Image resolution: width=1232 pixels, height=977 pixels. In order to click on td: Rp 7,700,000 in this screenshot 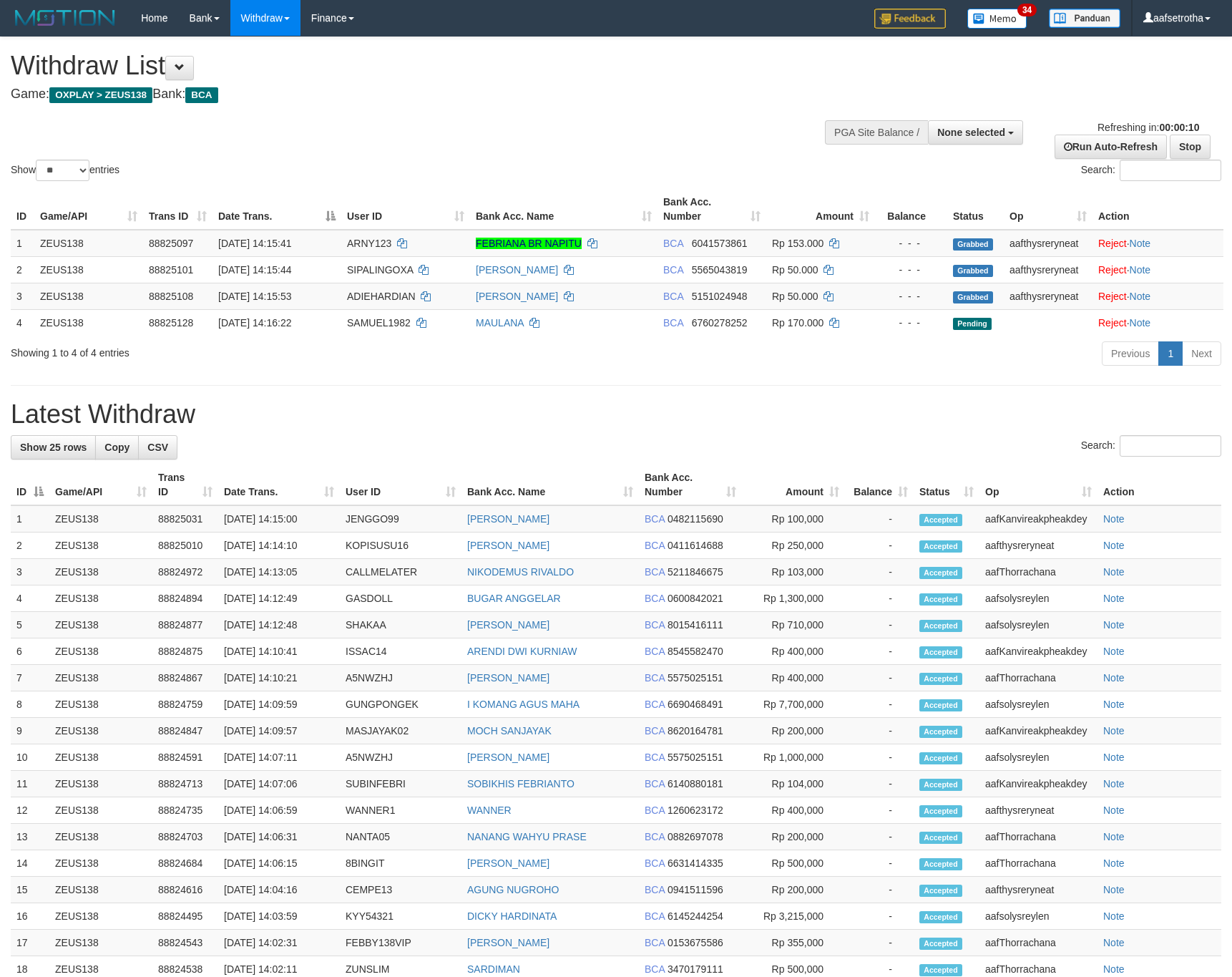, I will do `click(794, 704)`.